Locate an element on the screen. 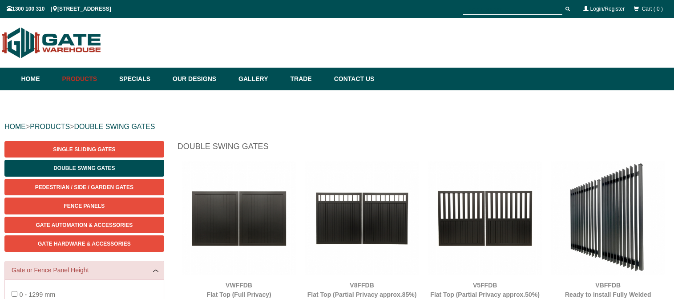 The image size is (674, 299). span: Single Sliding Gates is located at coordinates (84, 150).